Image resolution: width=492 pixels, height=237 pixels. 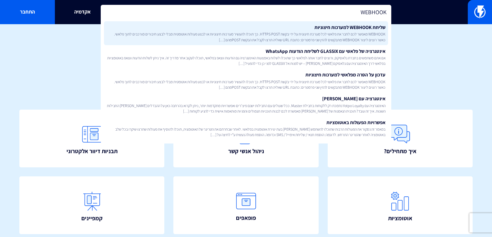 What do you see at coordinates (400, 219) in the screenshot?
I see `span: אוטומציות` at bounding box center [400, 219].